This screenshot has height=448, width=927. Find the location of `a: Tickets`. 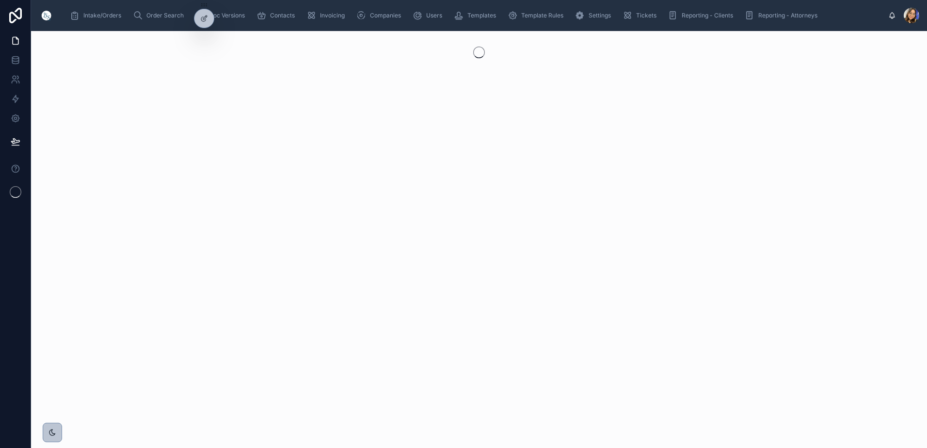

a: Tickets is located at coordinates (641, 16).